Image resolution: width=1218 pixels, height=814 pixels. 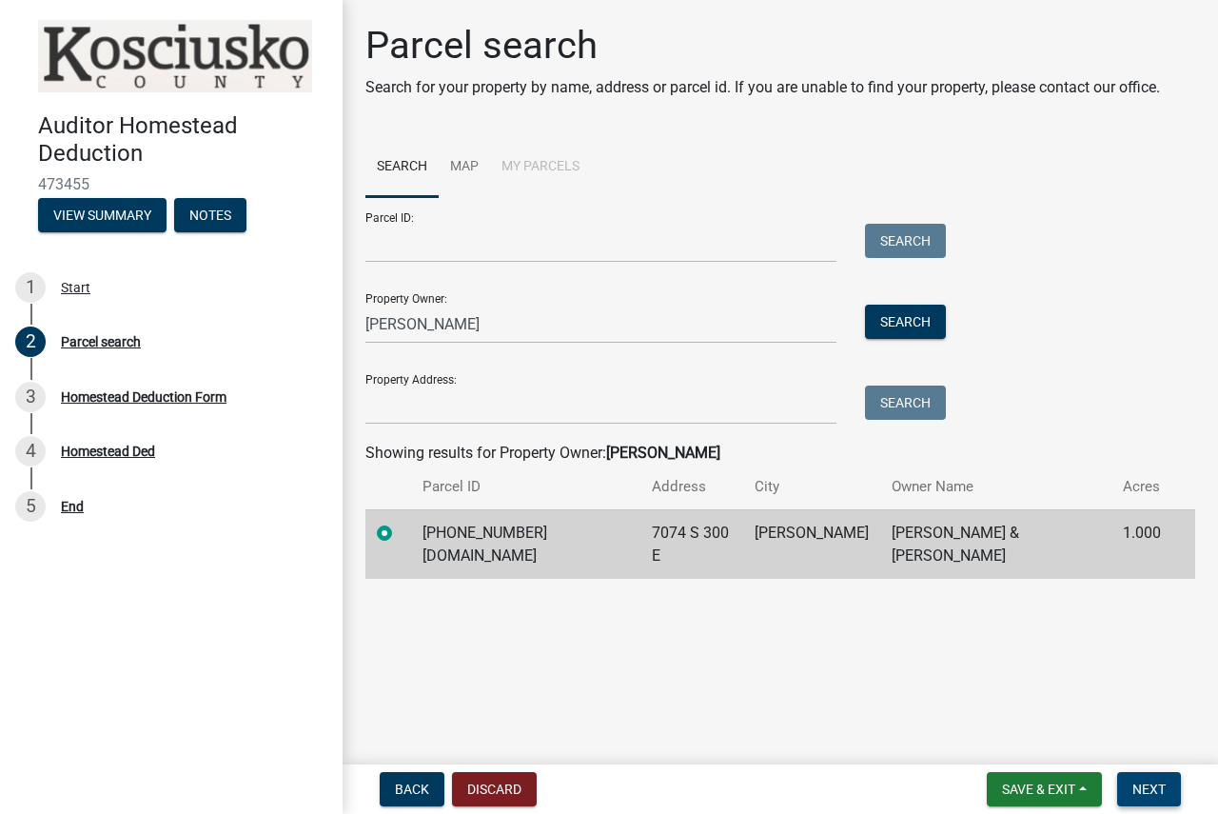 I want to click on div: Parcel search, so click(x=101, y=342).